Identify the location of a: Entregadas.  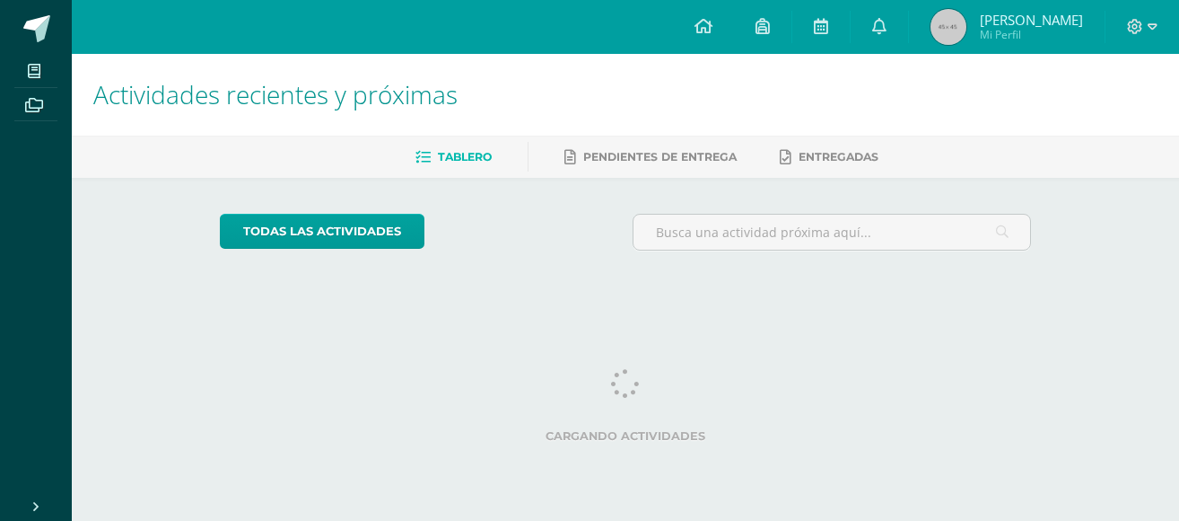
(829, 157).